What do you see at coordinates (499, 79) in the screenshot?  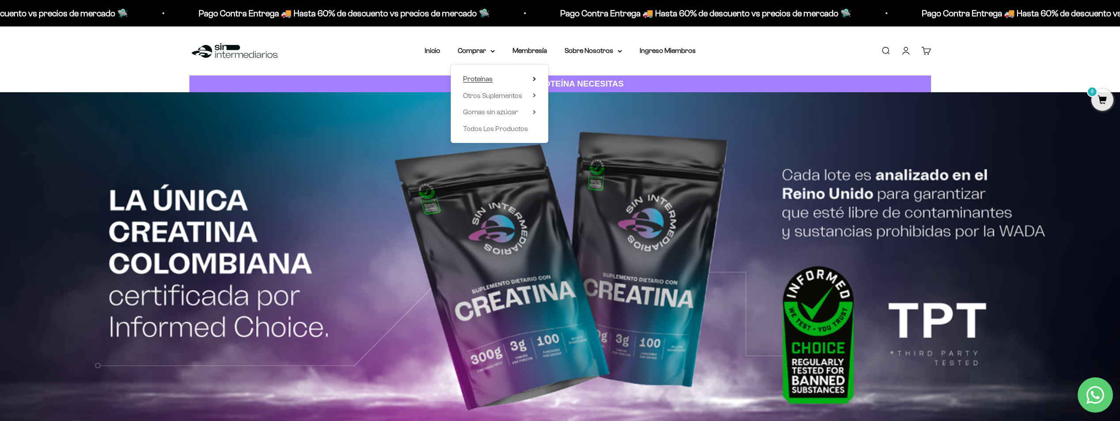 I see `summary: Proteínas` at bounding box center [499, 79].